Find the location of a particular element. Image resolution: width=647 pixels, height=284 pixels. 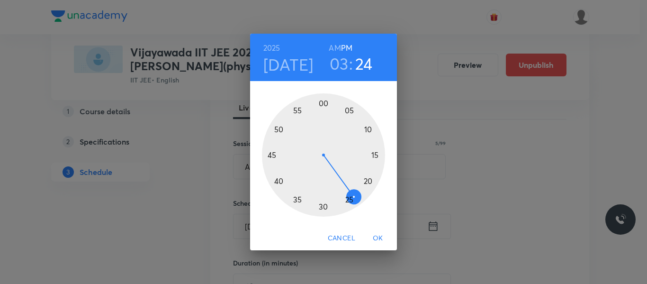

h6: PM is located at coordinates (347, 48).